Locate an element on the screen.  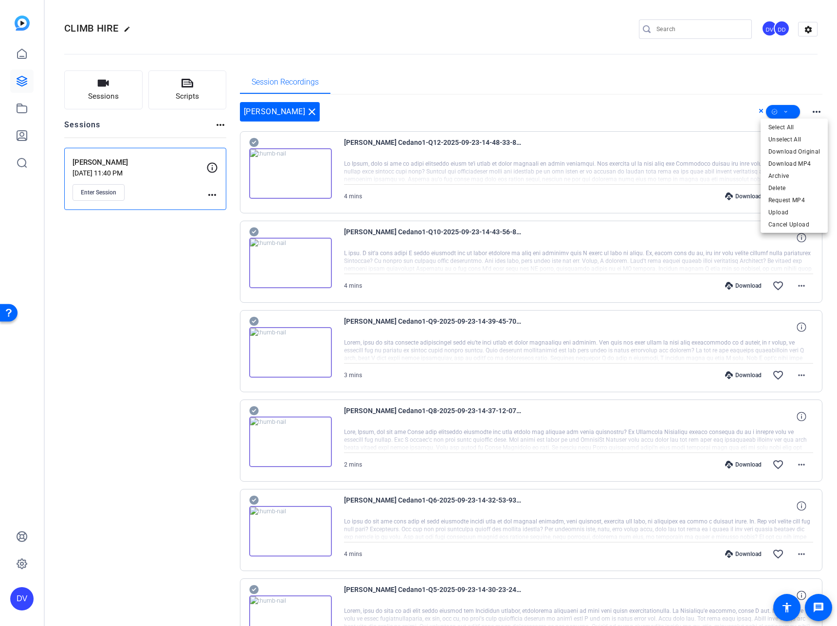
span: Download Original is located at coordinates (794, 152).